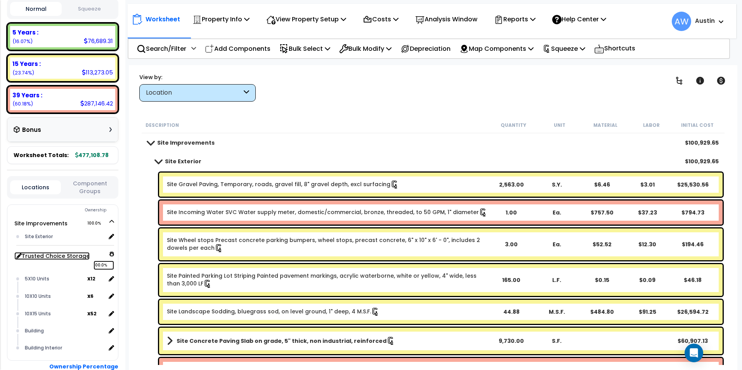  I want to click on button: Component Groups, so click(90, 187).